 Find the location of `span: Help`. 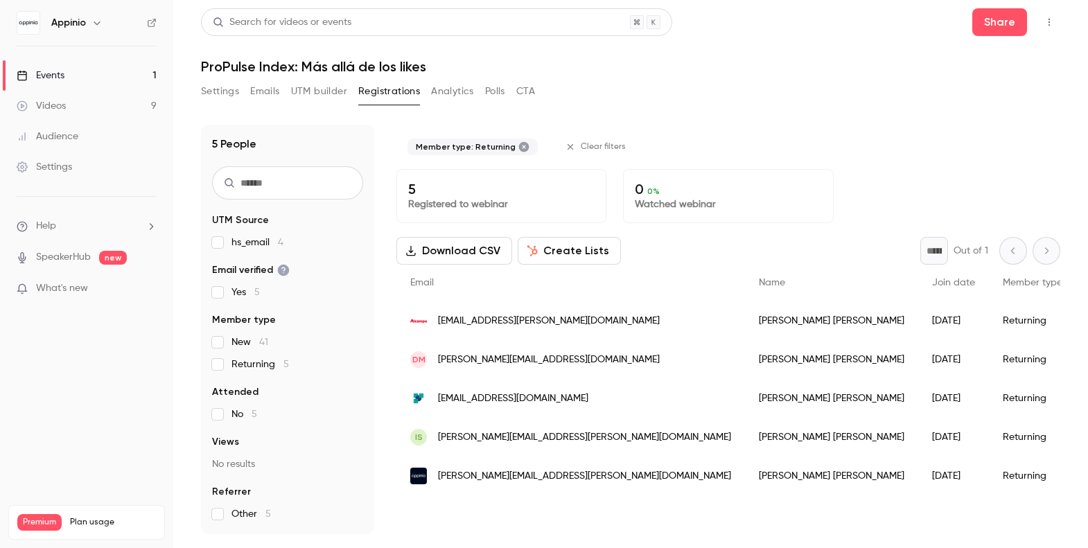

span: Help is located at coordinates (46, 226).